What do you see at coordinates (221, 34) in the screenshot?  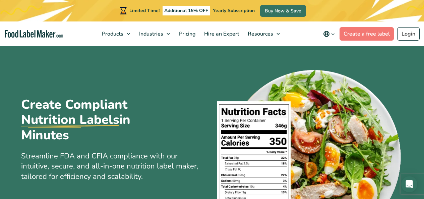 I see `a: Hire an Expert` at bounding box center [221, 34].